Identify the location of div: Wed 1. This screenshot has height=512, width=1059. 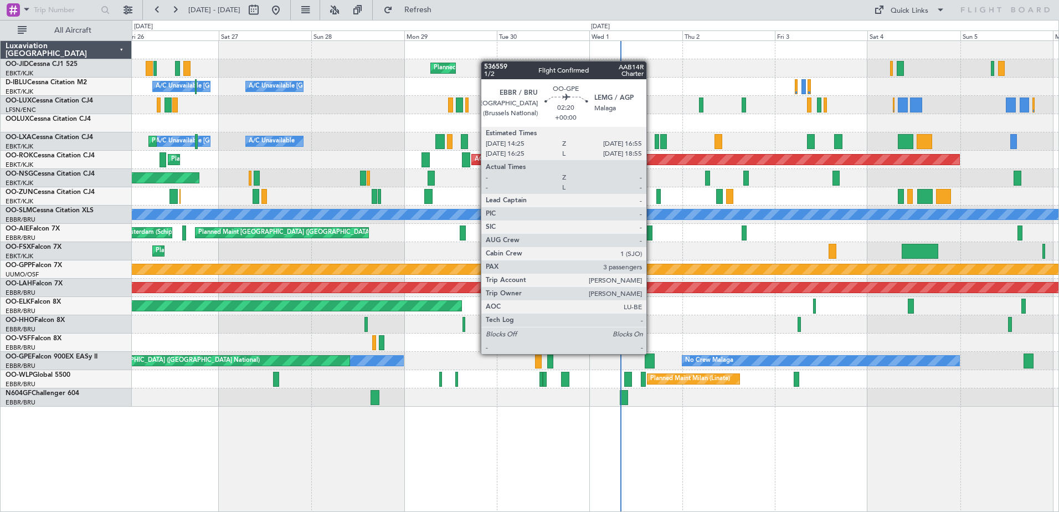
(635, 35).